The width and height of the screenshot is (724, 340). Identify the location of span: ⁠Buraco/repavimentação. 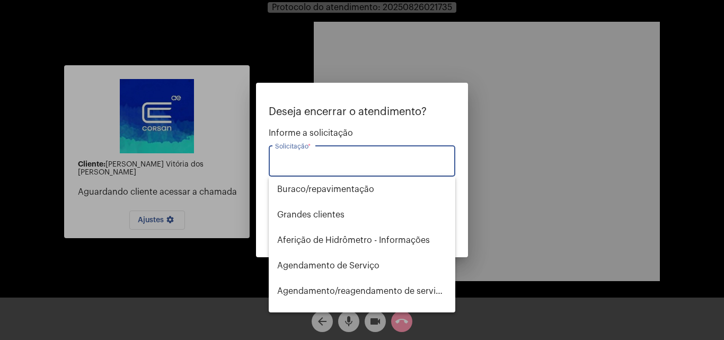
(362, 189).